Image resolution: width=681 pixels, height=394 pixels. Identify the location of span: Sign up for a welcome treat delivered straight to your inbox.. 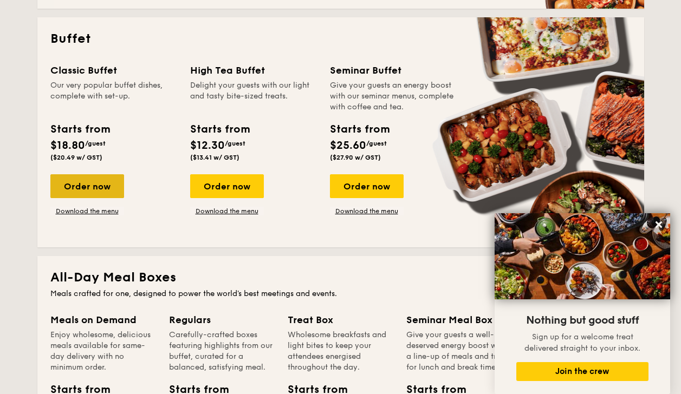
(582, 343).